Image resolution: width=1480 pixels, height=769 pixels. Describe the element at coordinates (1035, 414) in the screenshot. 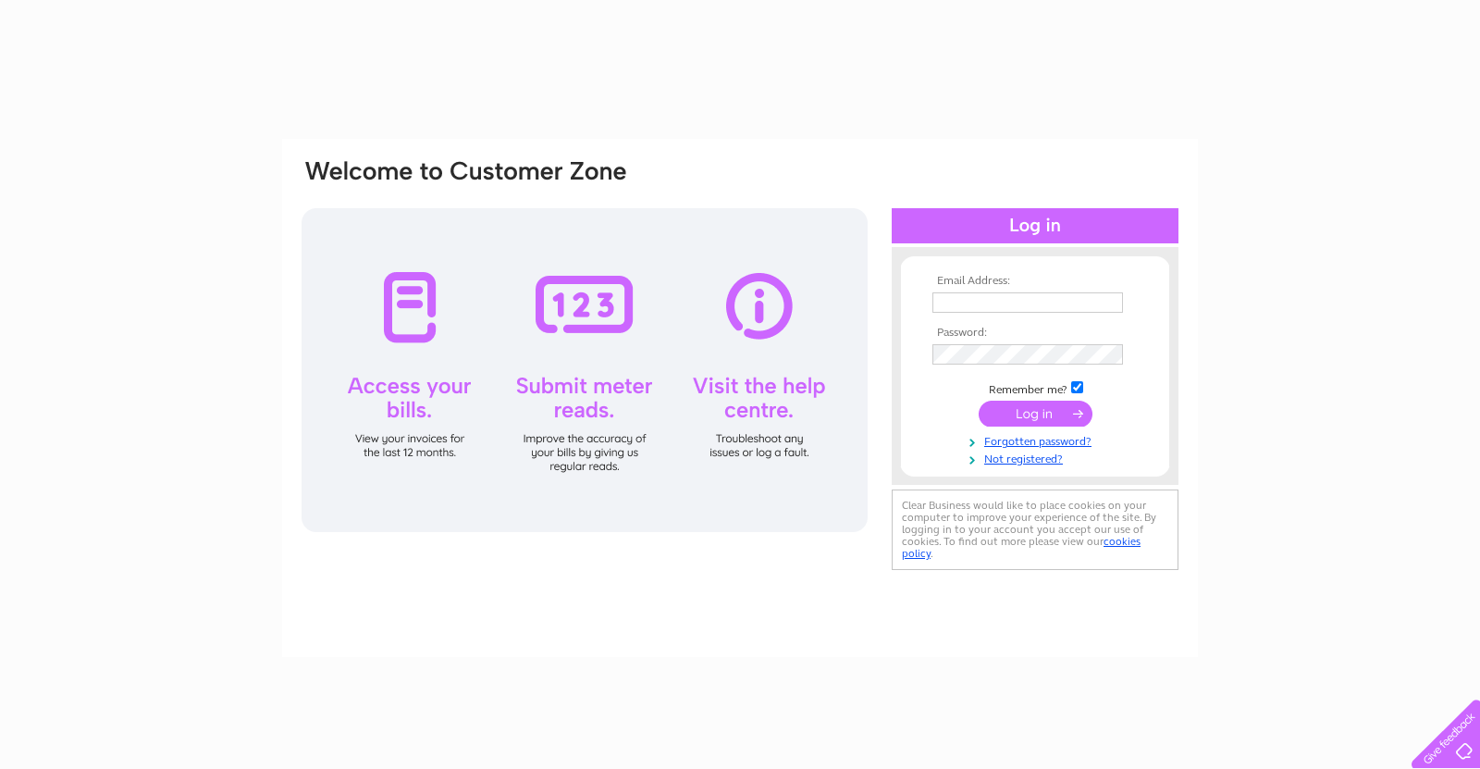

I see `input: Submit` at that location.